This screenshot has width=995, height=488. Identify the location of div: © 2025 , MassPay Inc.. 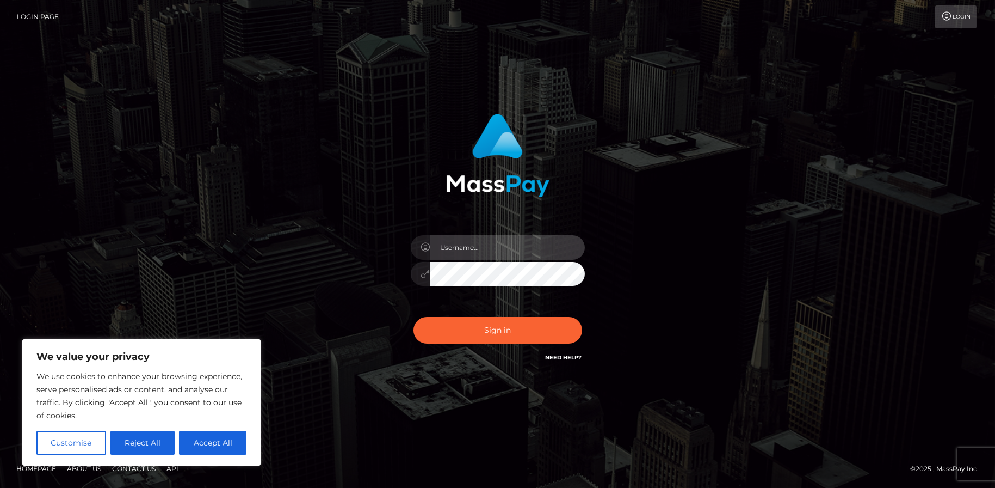
(949, 469).